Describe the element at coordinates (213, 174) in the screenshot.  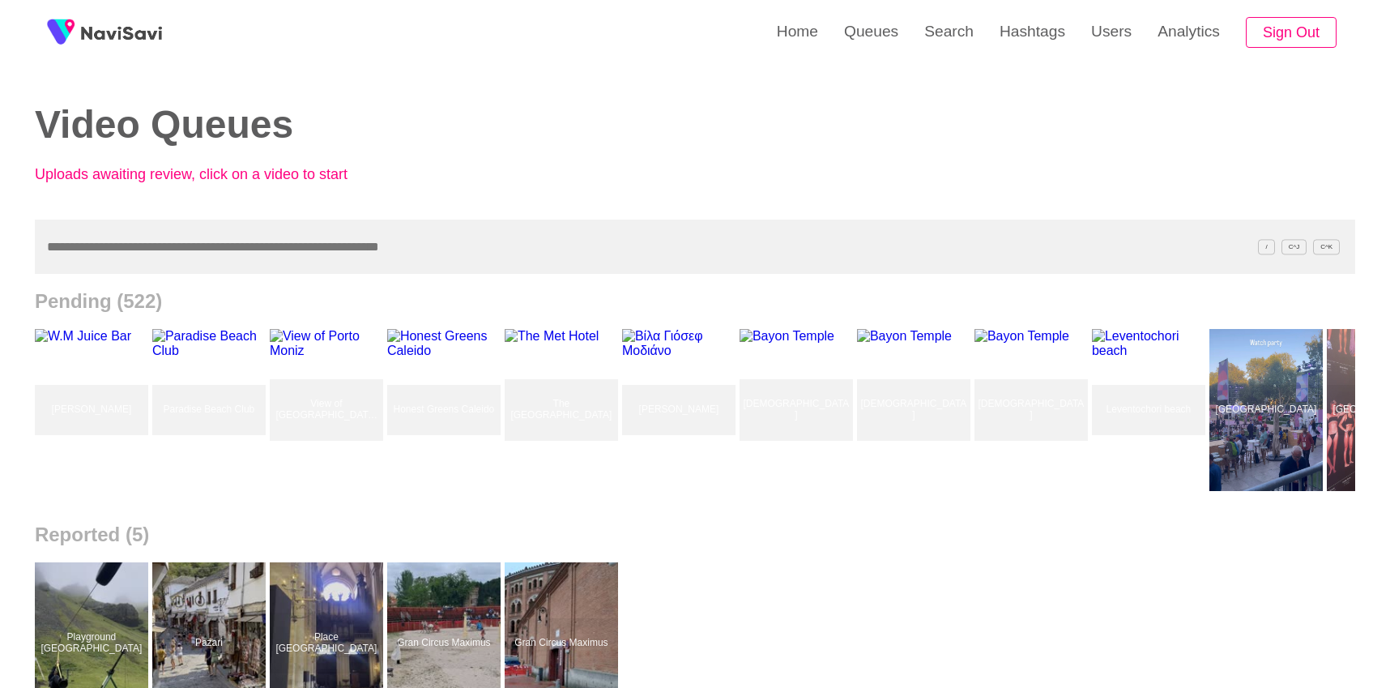
I see `p: Uploads awaiting review, click on a video to start` at that location.